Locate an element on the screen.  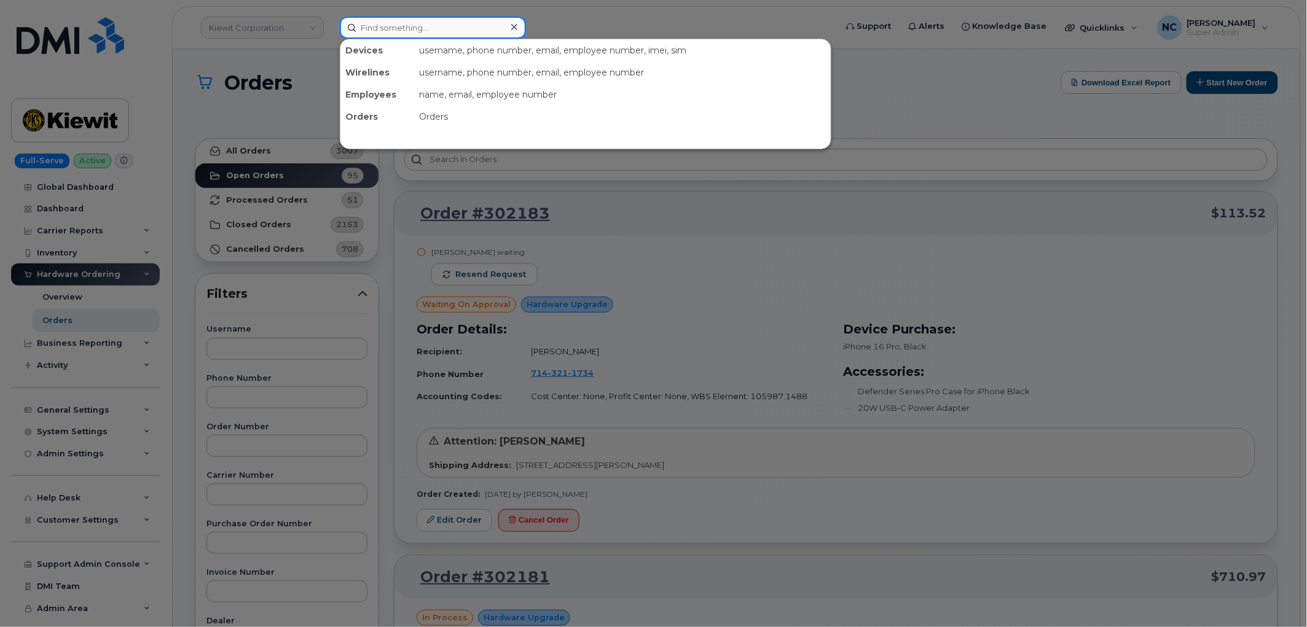
div: Employees is located at coordinates (377, 95).